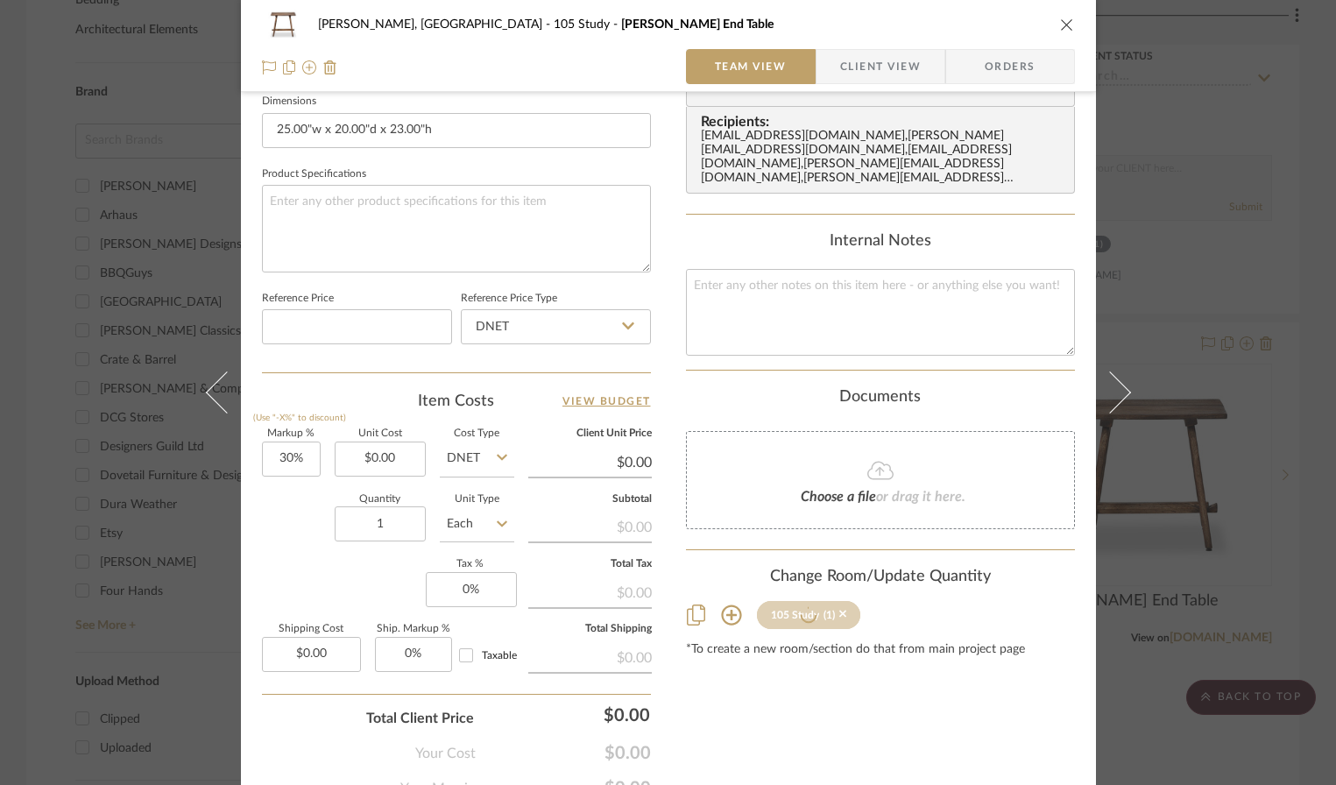 This screenshot has height=785, width=1336. What do you see at coordinates (881, 398) in the screenshot?
I see `div: Documents` at bounding box center [881, 398].